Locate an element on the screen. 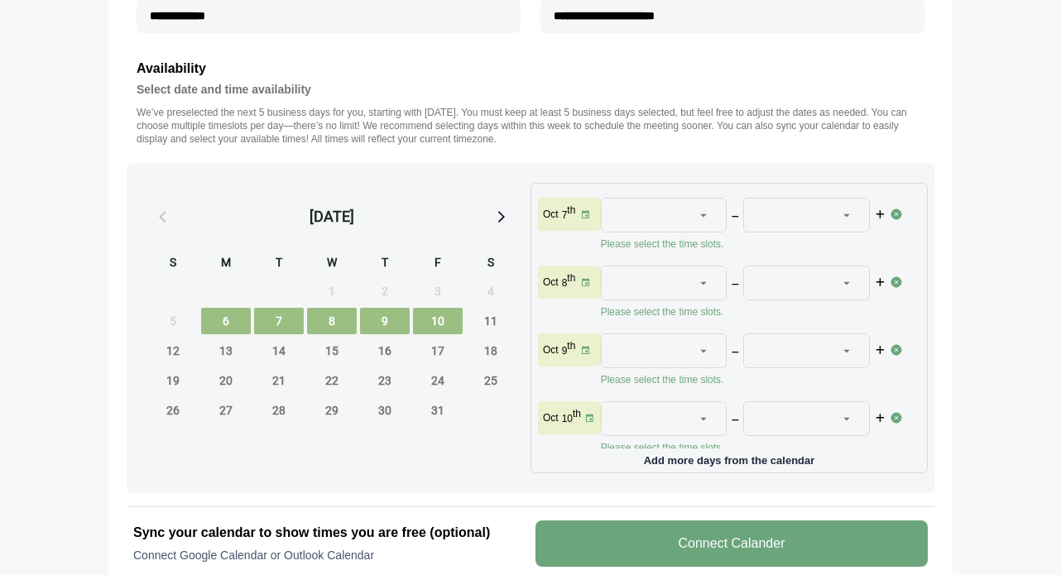 This screenshot has width=1061, height=575. strong: 10 is located at coordinates (567, 419).